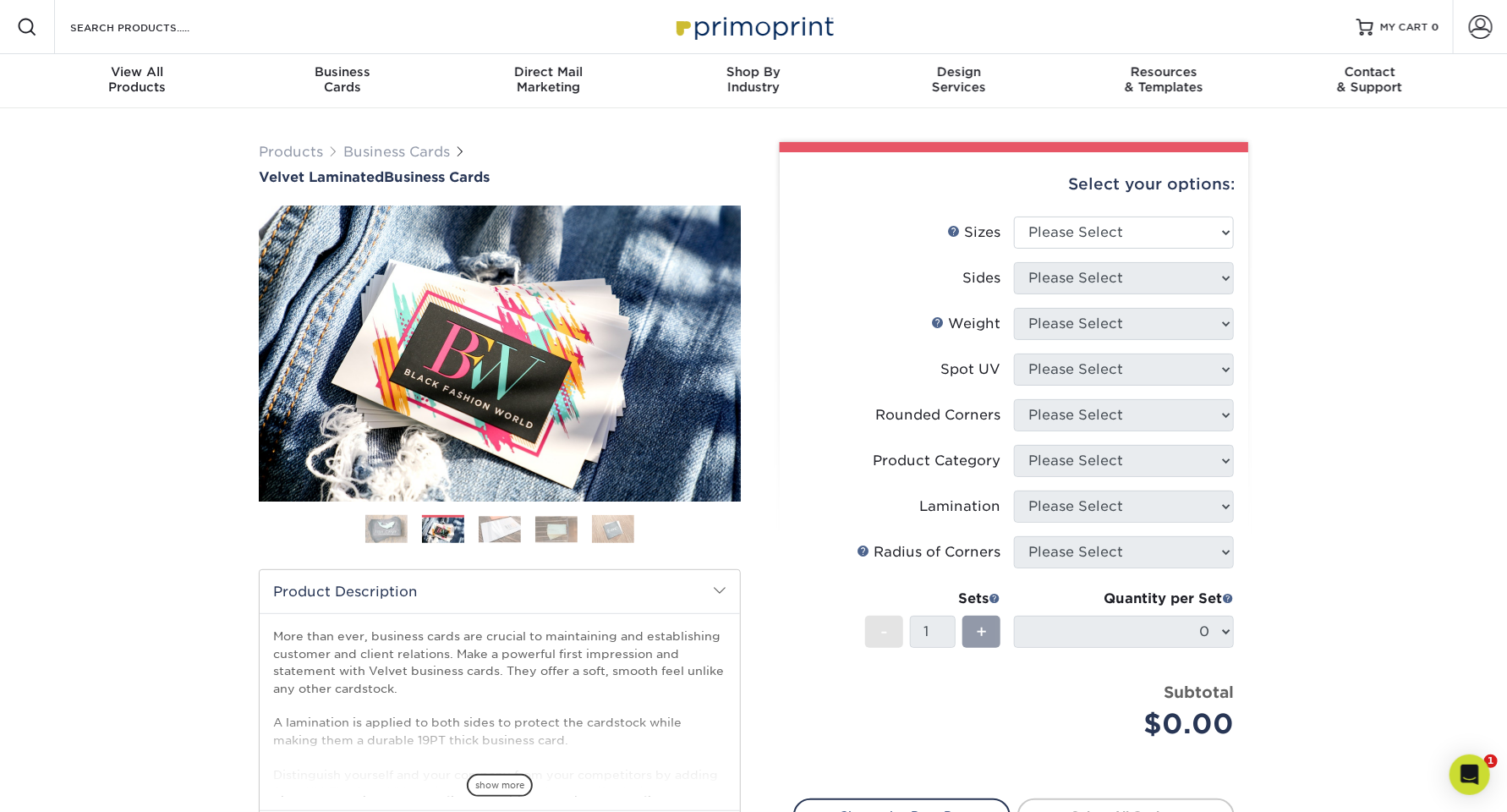 The width and height of the screenshot is (1507, 812). What do you see at coordinates (1370, 72) in the screenshot?
I see `span: Contact` at bounding box center [1370, 72].